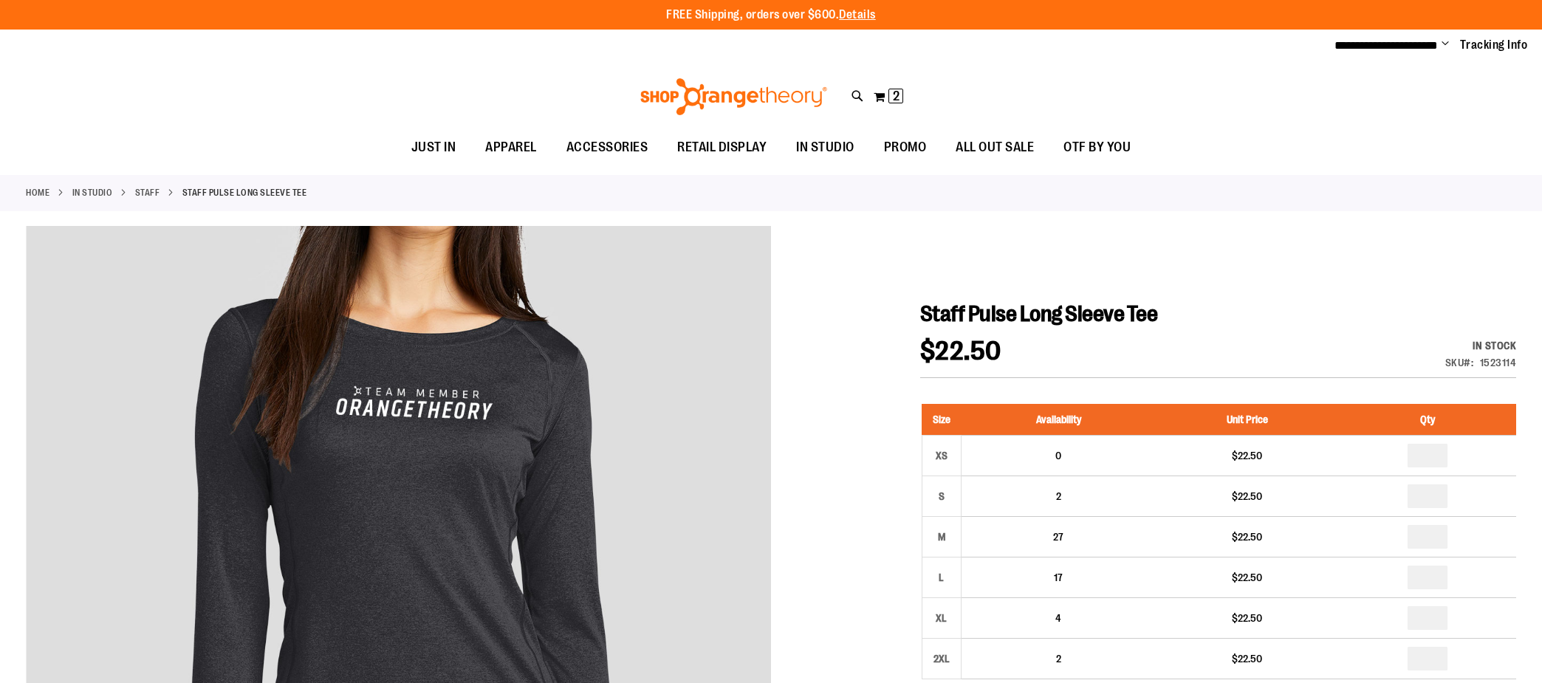  I want to click on div: XS, so click(942, 456).